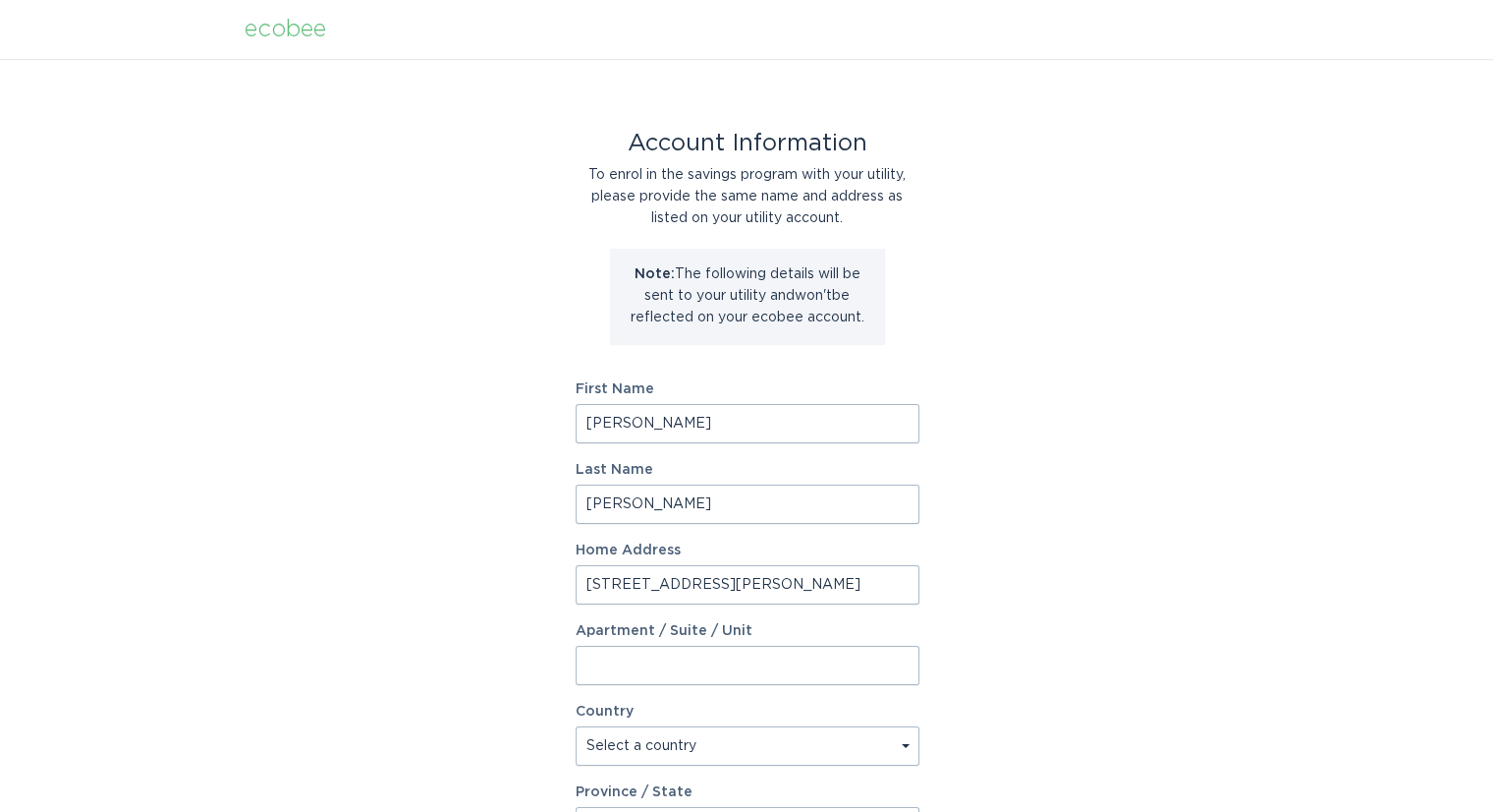 Image resolution: width=1494 pixels, height=812 pixels. What do you see at coordinates (634, 792) in the screenshot?
I see `label: Province / State` at bounding box center [634, 792].